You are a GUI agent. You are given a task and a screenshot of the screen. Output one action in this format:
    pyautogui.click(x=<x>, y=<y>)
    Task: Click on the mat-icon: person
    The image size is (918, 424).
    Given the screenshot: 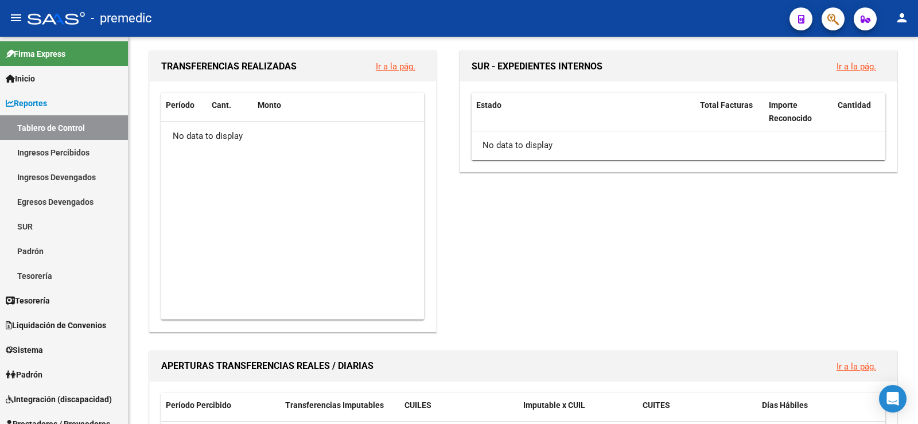 What is the action you would take?
    pyautogui.click(x=902, y=18)
    